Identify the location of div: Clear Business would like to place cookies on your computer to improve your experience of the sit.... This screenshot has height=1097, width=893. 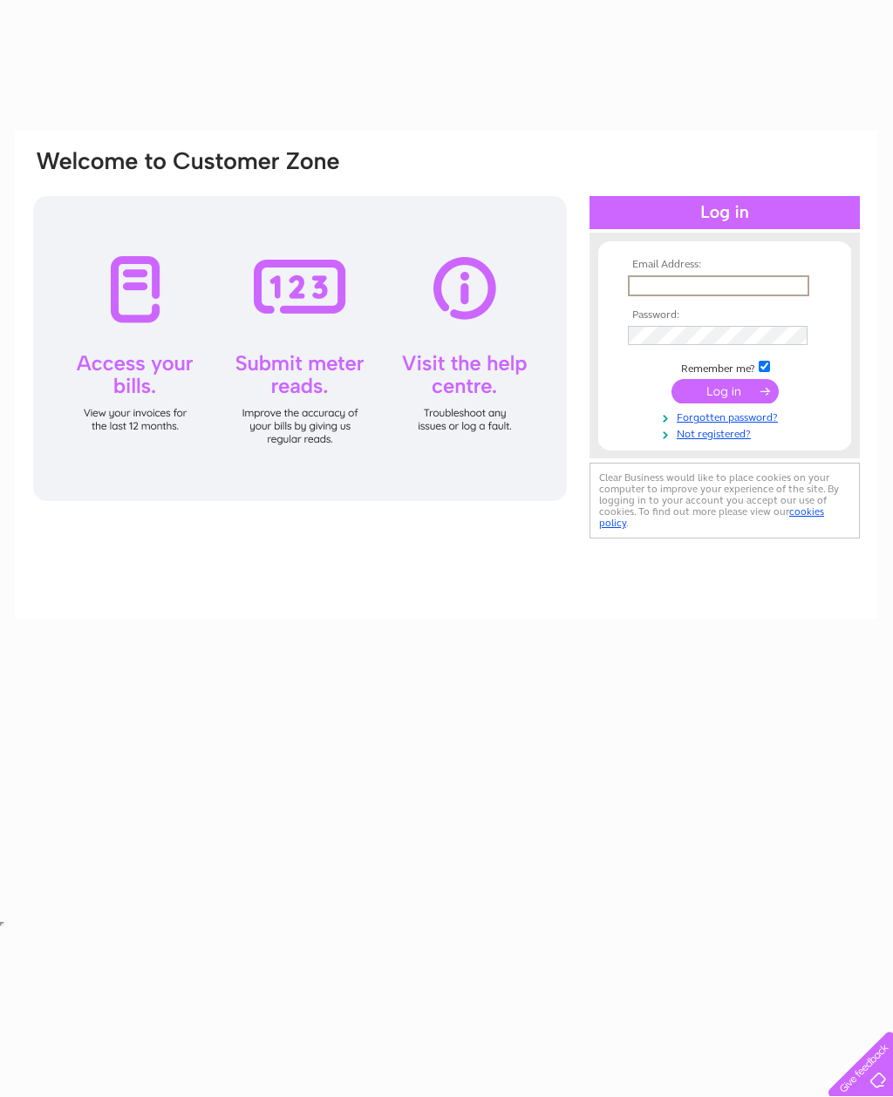
(724, 500).